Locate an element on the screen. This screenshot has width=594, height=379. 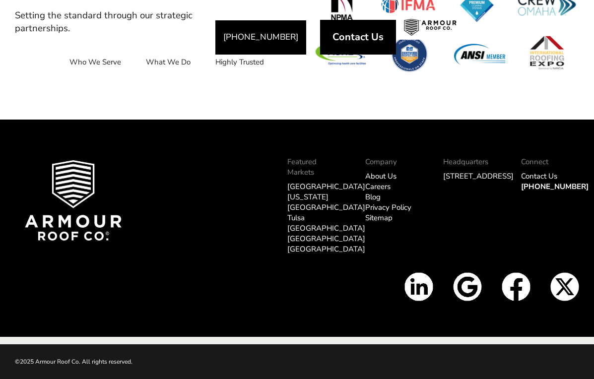
a: What We Do is located at coordinates (168, 62).